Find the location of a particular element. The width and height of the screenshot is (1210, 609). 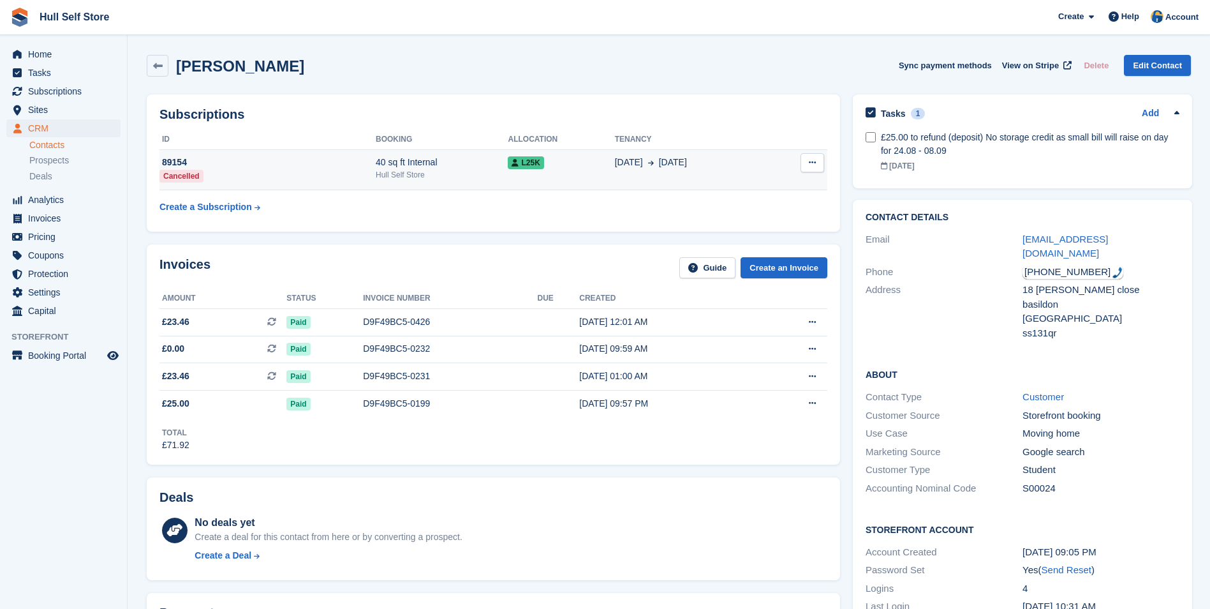

span: Booking Portal is located at coordinates (66, 355).